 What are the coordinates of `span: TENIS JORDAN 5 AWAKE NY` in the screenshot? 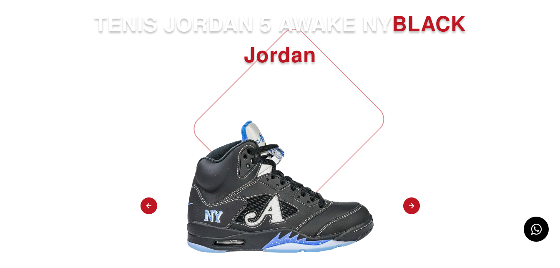 It's located at (280, 24).